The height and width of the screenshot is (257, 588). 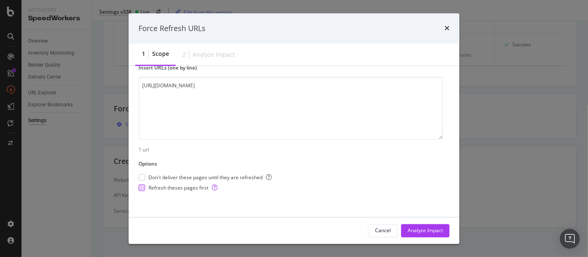 I want to click on div: Scope, so click(x=161, y=54).